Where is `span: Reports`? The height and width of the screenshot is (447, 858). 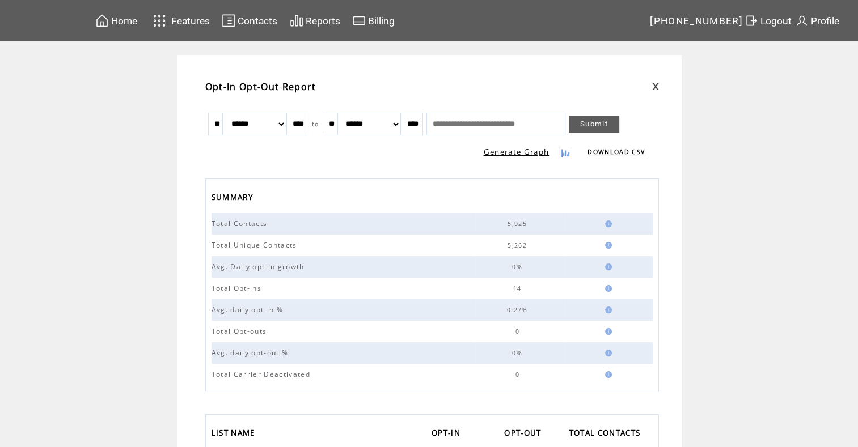
span: Reports is located at coordinates (323, 21).